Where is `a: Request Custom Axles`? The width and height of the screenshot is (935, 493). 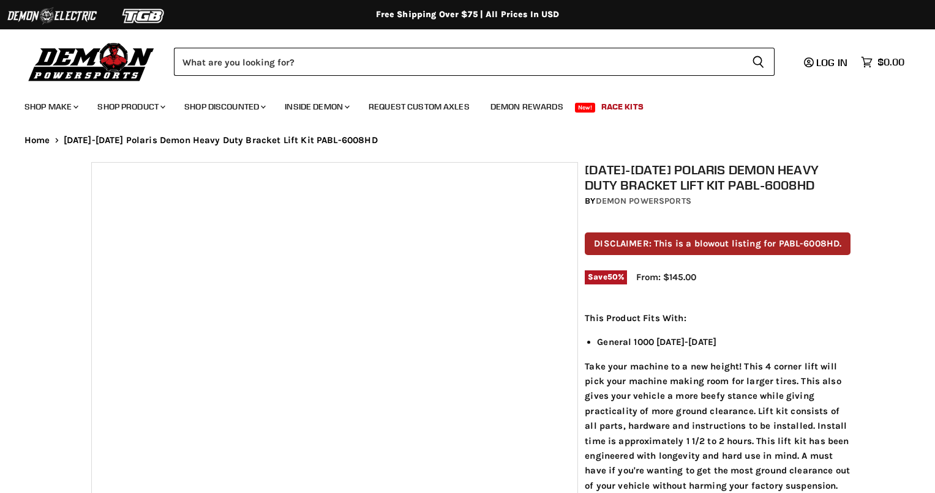
a: Request Custom Axles is located at coordinates (419, 107).